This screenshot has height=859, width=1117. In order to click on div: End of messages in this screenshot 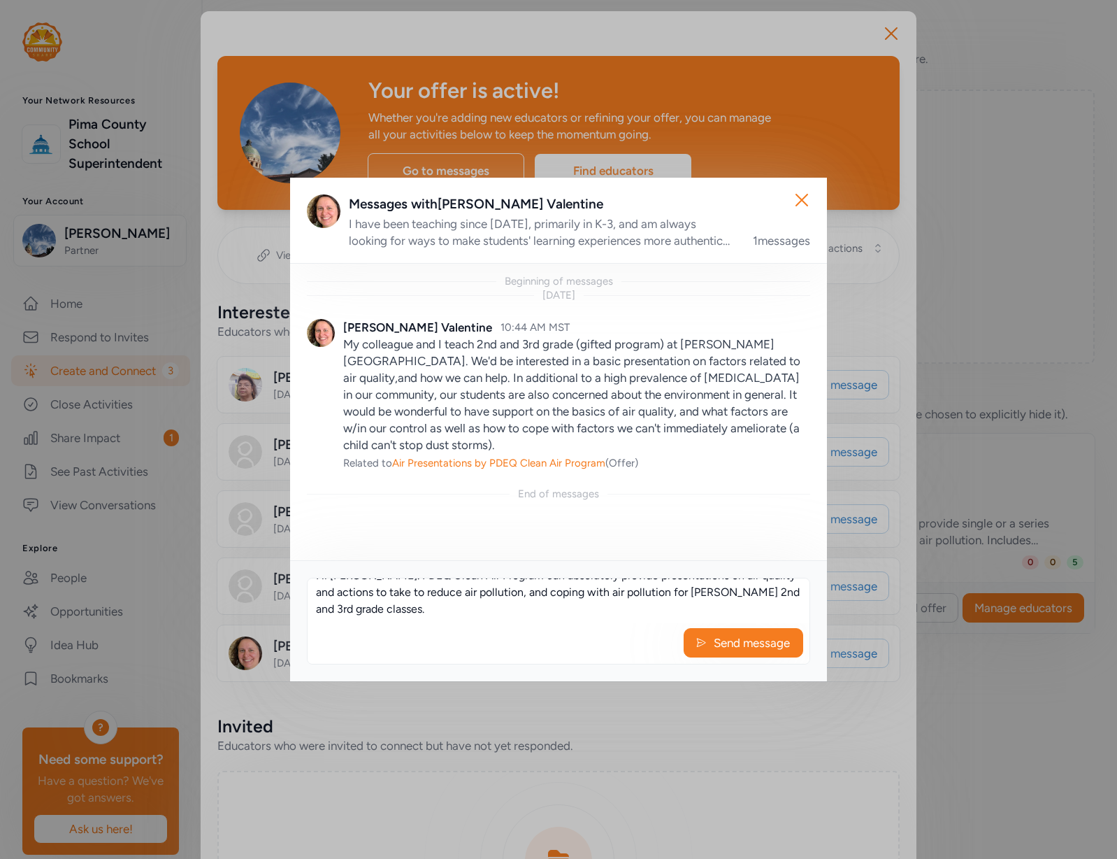, I will do `click(559, 494)`.